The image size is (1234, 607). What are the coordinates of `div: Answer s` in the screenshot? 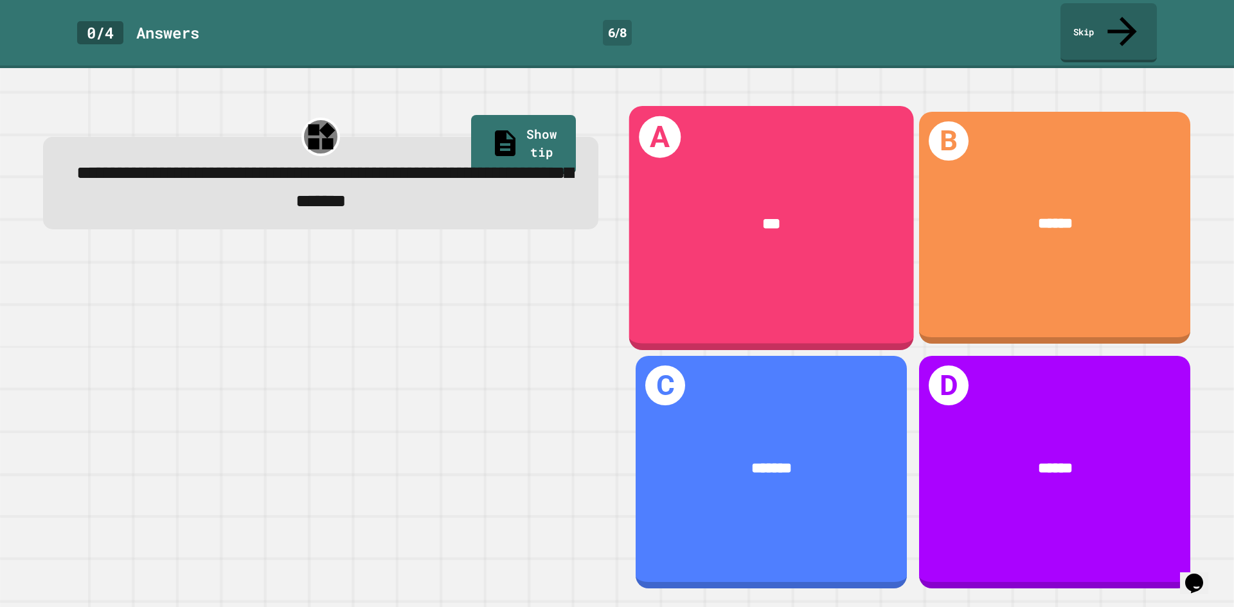 It's located at (168, 33).